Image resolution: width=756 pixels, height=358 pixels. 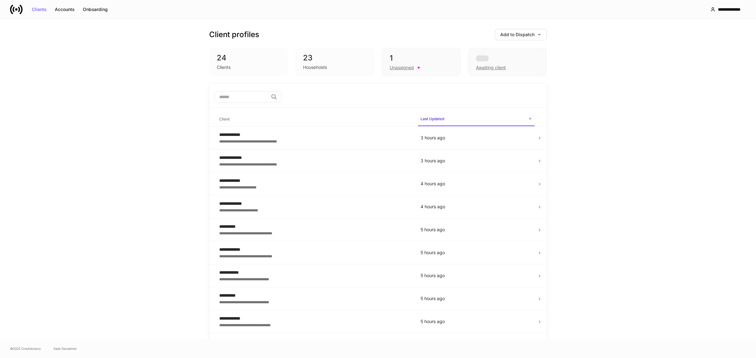 What do you see at coordinates (224, 119) in the screenshot?
I see `h6: Client` at bounding box center [224, 119].